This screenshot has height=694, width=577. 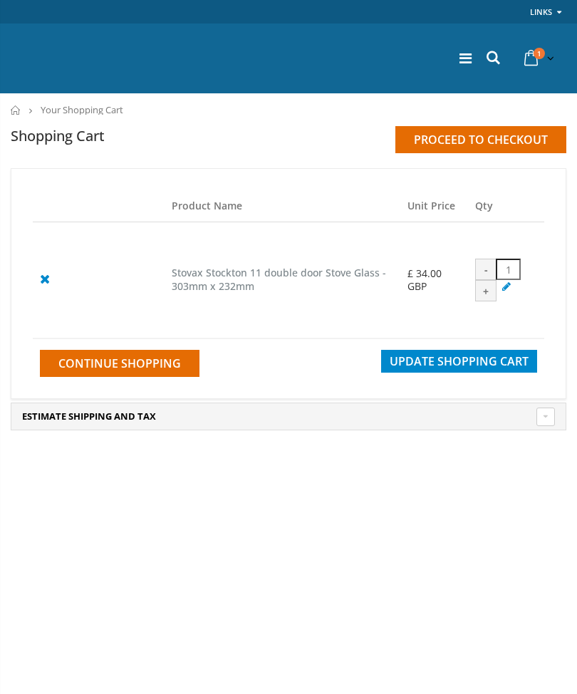 I want to click on span: Your Shopping Cart, so click(x=82, y=110).